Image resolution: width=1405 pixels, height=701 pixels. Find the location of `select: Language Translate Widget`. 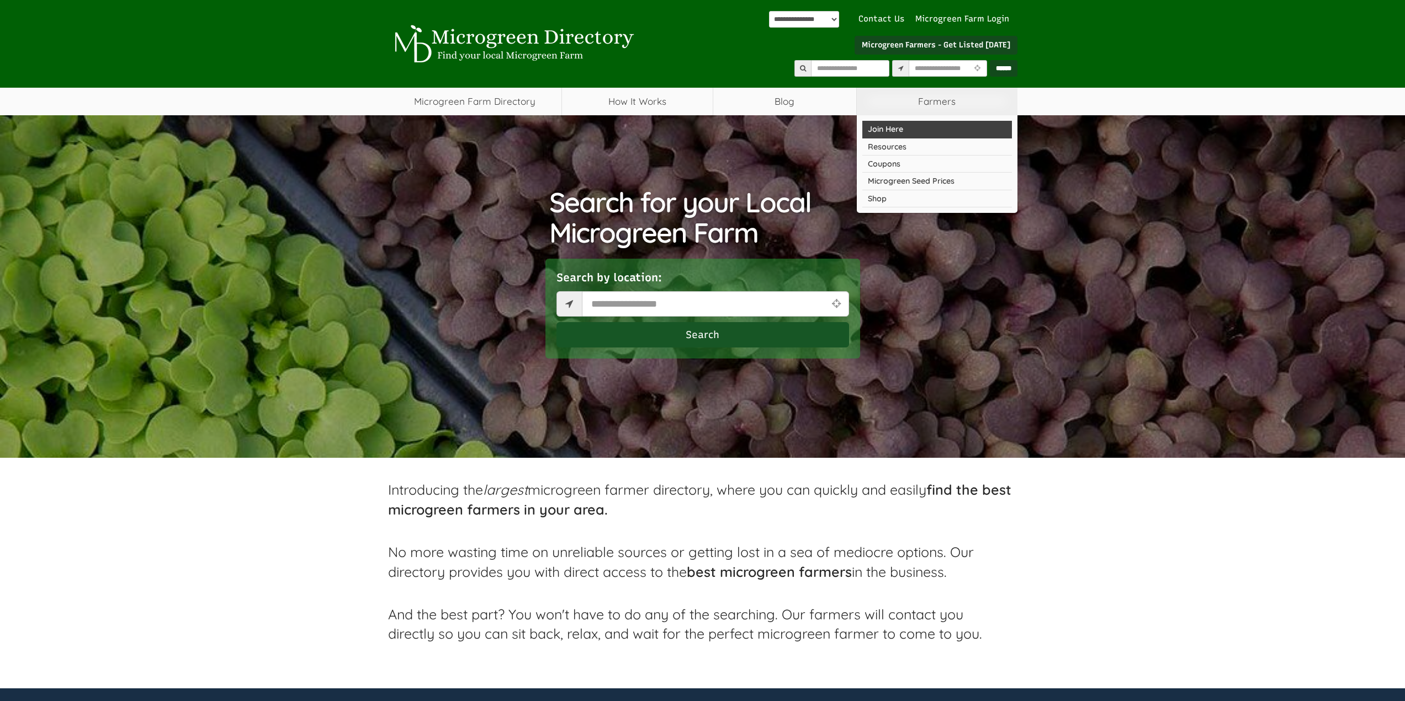

select: Language Translate Widget is located at coordinates (804, 19).